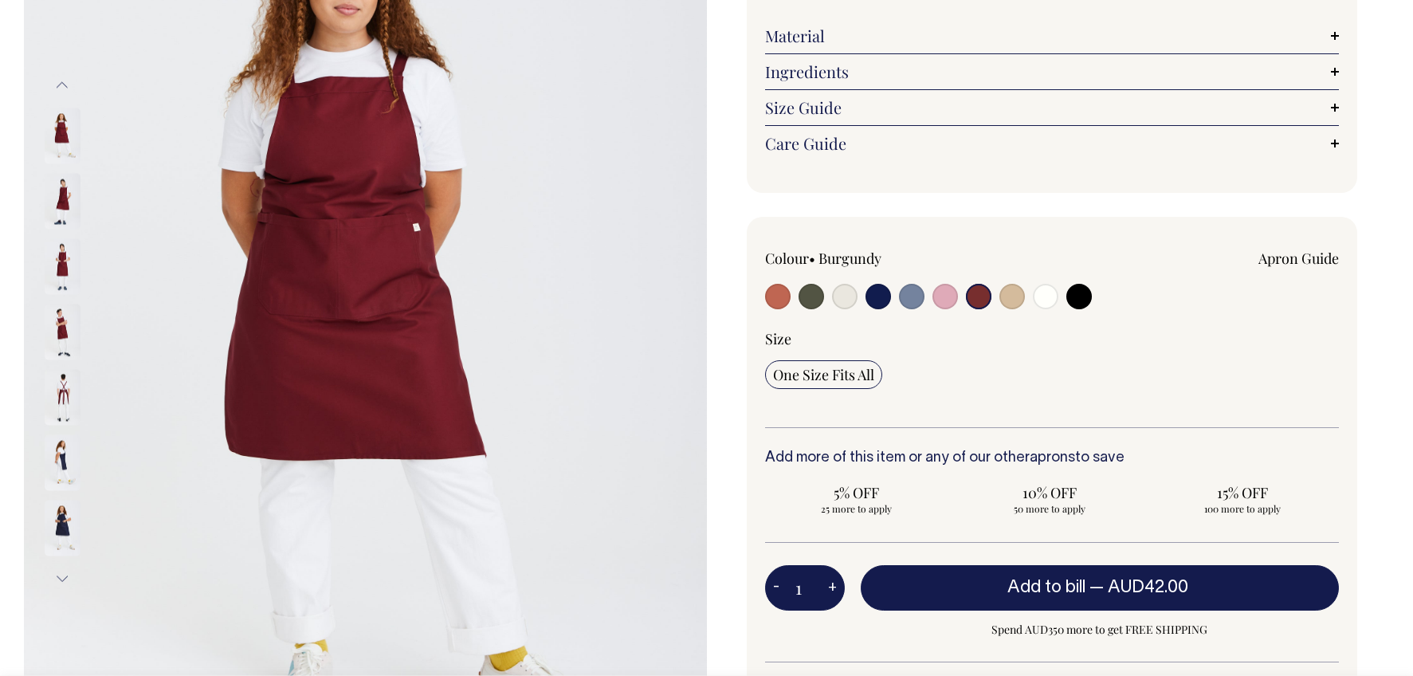  What do you see at coordinates (1298, 258) in the screenshot?
I see `a: Apron Guide` at bounding box center [1298, 258].